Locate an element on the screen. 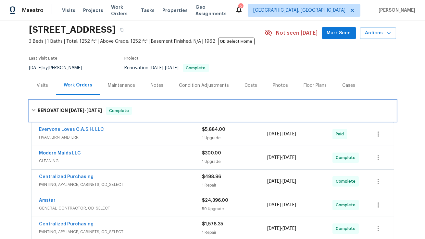 This screenshot has width=425, height=239. div: Work Orders is located at coordinates (78, 85).